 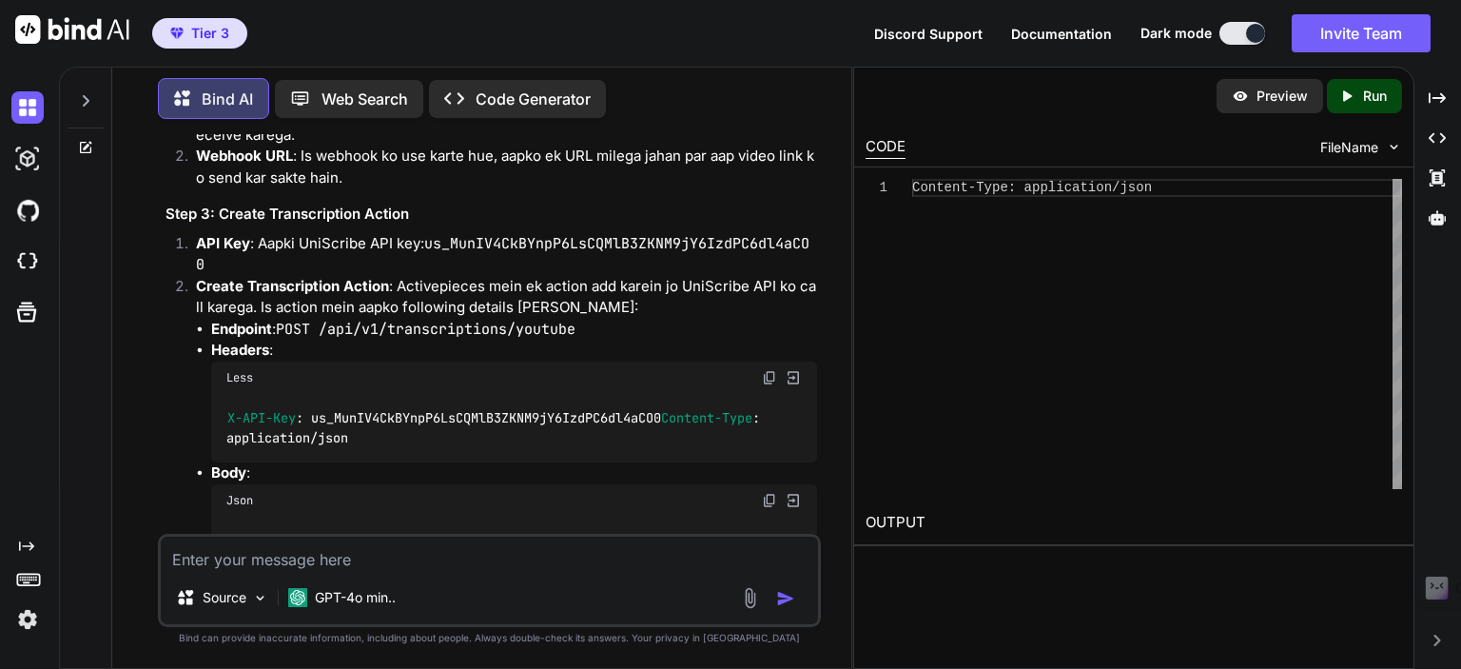 What do you see at coordinates (876, 187) in the screenshot?
I see `div: 1` at bounding box center [876, 187].